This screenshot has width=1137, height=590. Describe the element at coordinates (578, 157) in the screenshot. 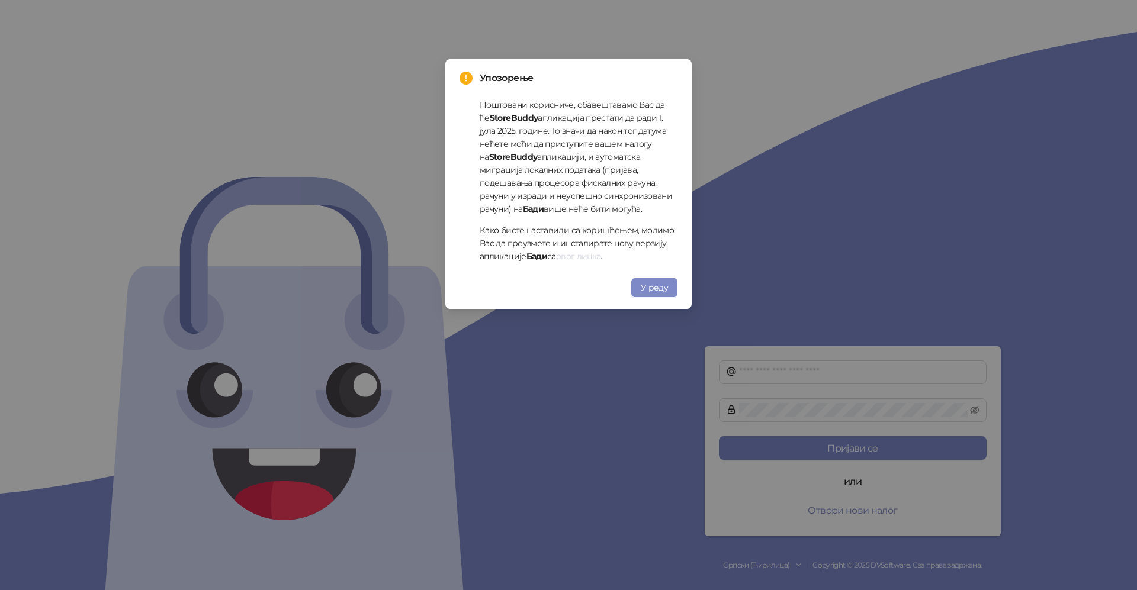

I see `p: Поштовани корисниче, обавештавамо Вас да ће апликација престати да ради 1. јула 2025. године. То ...` at that location.